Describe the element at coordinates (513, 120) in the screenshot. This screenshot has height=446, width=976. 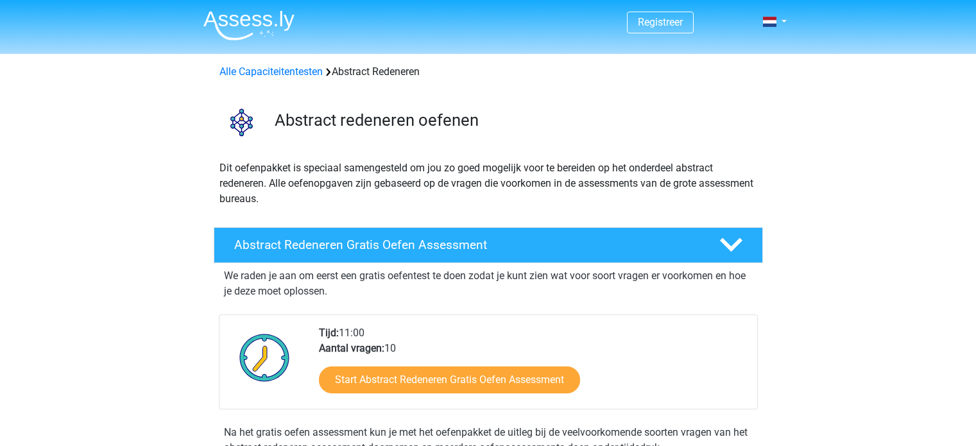
I see `h3: Abstract redeneren oefenen` at that location.